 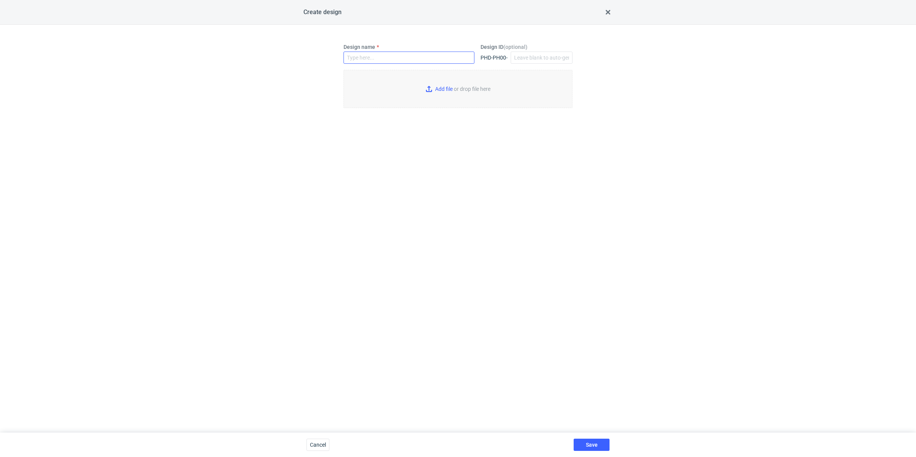 What do you see at coordinates (542, 58) in the screenshot?
I see `input: Leave blank to auto-generate...` at bounding box center [542, 58].